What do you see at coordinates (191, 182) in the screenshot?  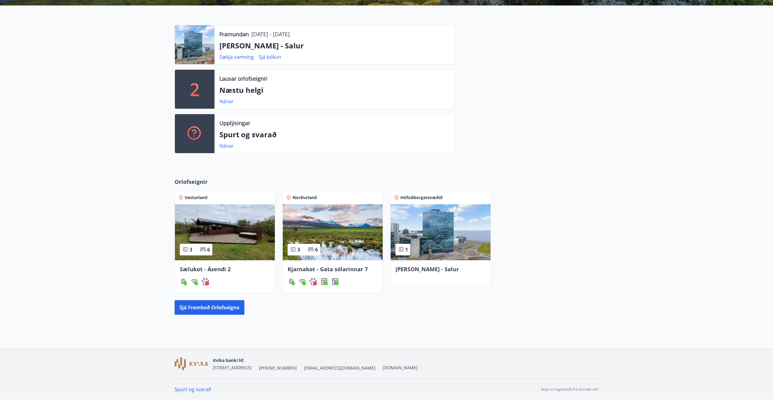 I see `span: Orlofseignir` at bounding box center [191, 182].